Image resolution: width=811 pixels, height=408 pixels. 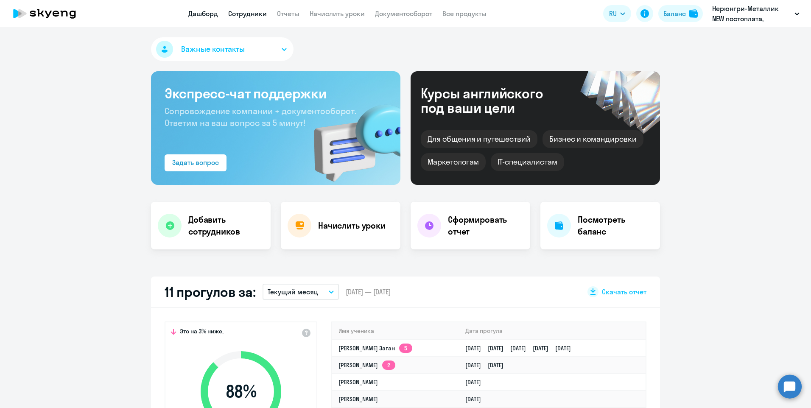 What do you see at coordinates (389, 365) in the screenshot?
I see `app-skyeng-badge: 2` at bounding box center [389, 365].